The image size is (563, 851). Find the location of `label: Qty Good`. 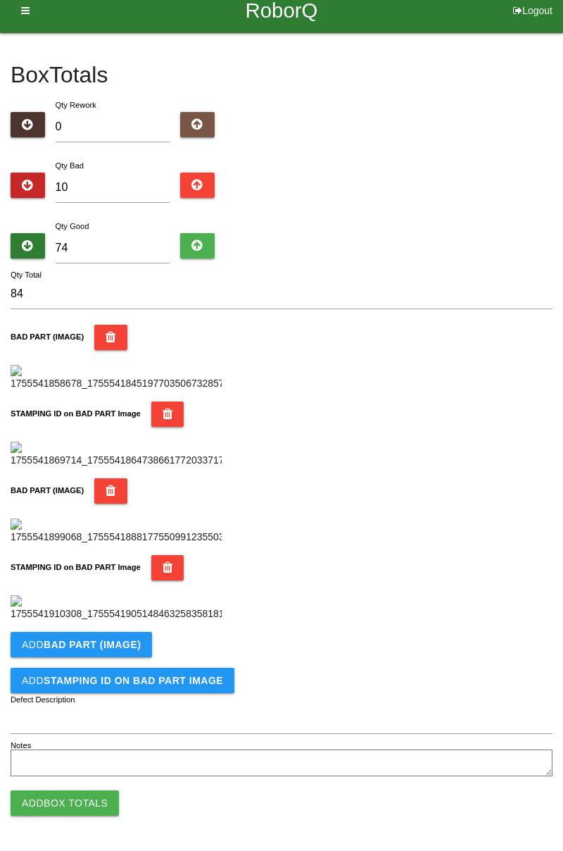

label: Qty Good is located at coordinates (73, 226).